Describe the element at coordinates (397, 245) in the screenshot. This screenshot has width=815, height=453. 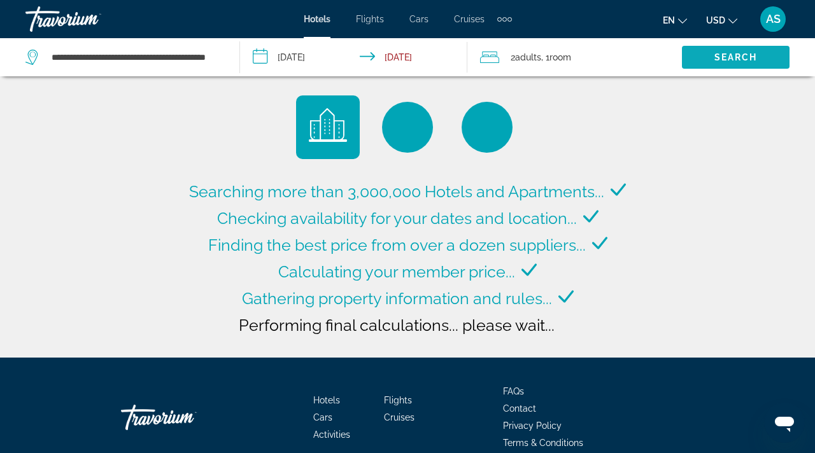
I see `span: Finding the best price from over a dozen suppliers...` at that location.